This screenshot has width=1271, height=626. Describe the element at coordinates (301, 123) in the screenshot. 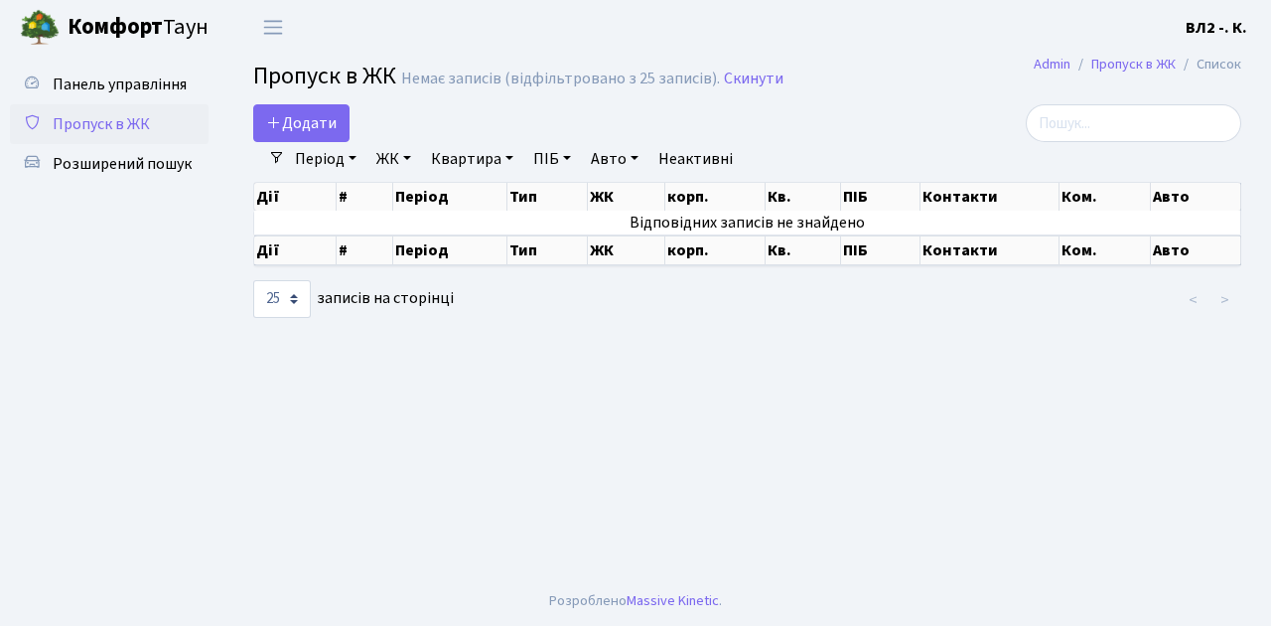

I see `a: Додати` at that location.